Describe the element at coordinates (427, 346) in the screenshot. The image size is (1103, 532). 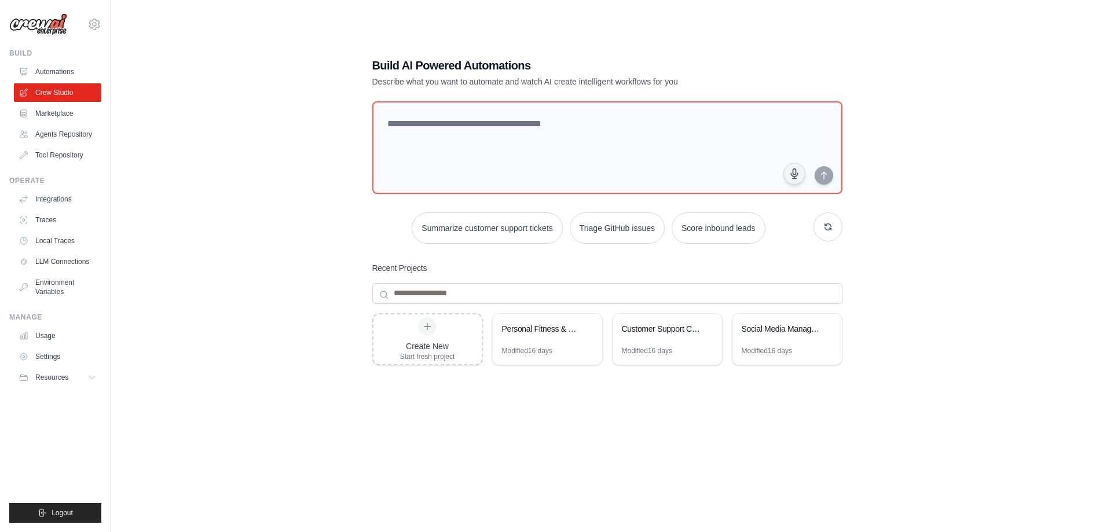
I see `div: Create New` at that location.